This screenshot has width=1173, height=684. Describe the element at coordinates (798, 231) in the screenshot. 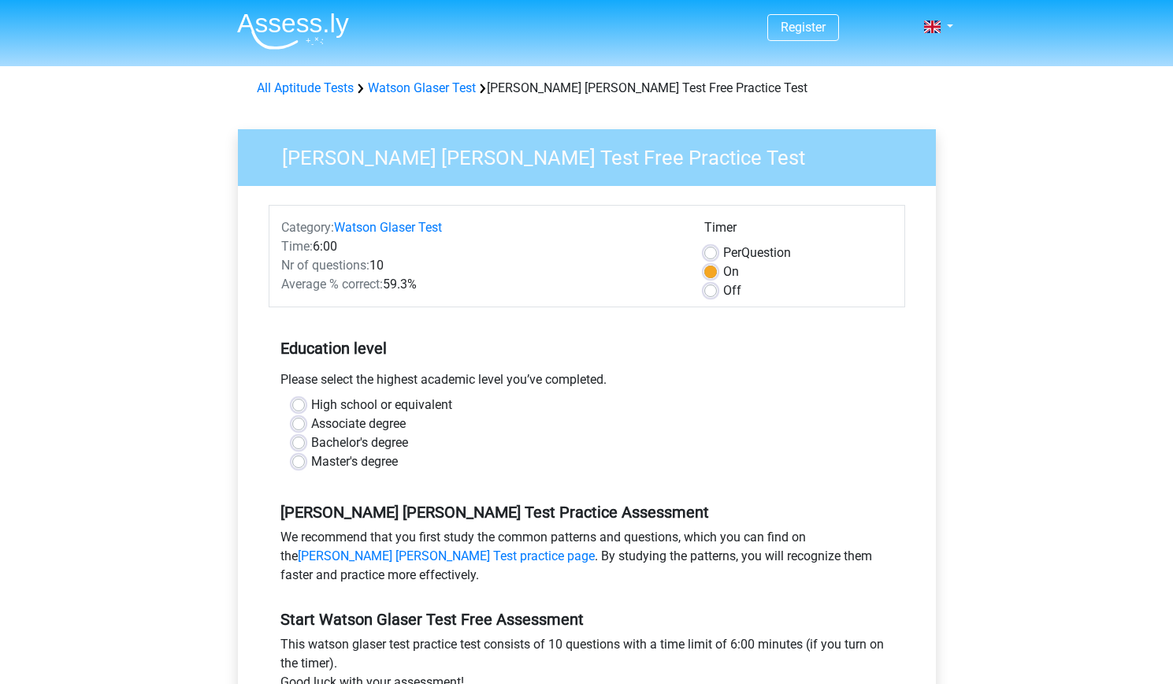

I see `div: Timer` at that location.